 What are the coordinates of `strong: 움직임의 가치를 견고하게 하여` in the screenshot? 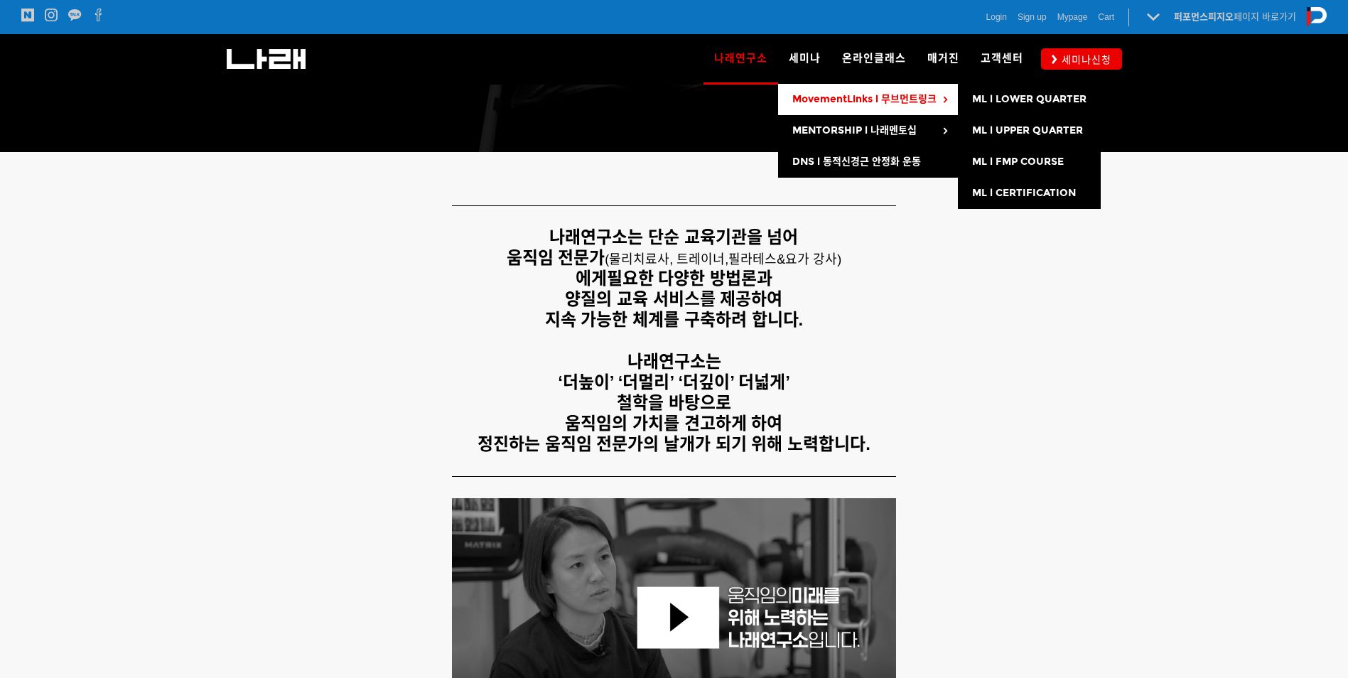 It's located at (674, 423).